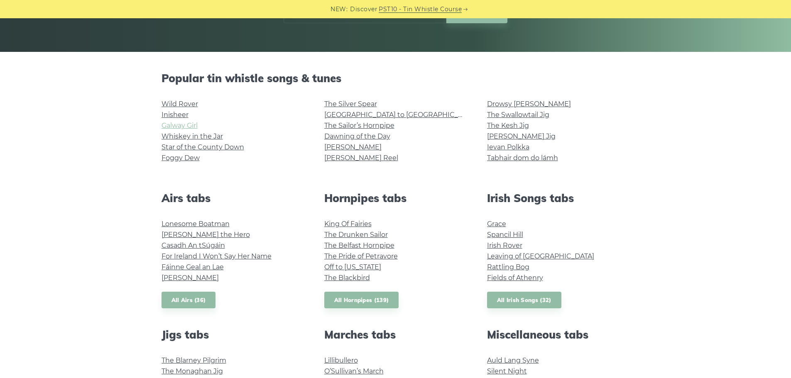 This screenshot has height=378, width=791. Describe the element at coordinates (356, 235) in the screenshot. I see `a: The Drunken Sailor` at that location.